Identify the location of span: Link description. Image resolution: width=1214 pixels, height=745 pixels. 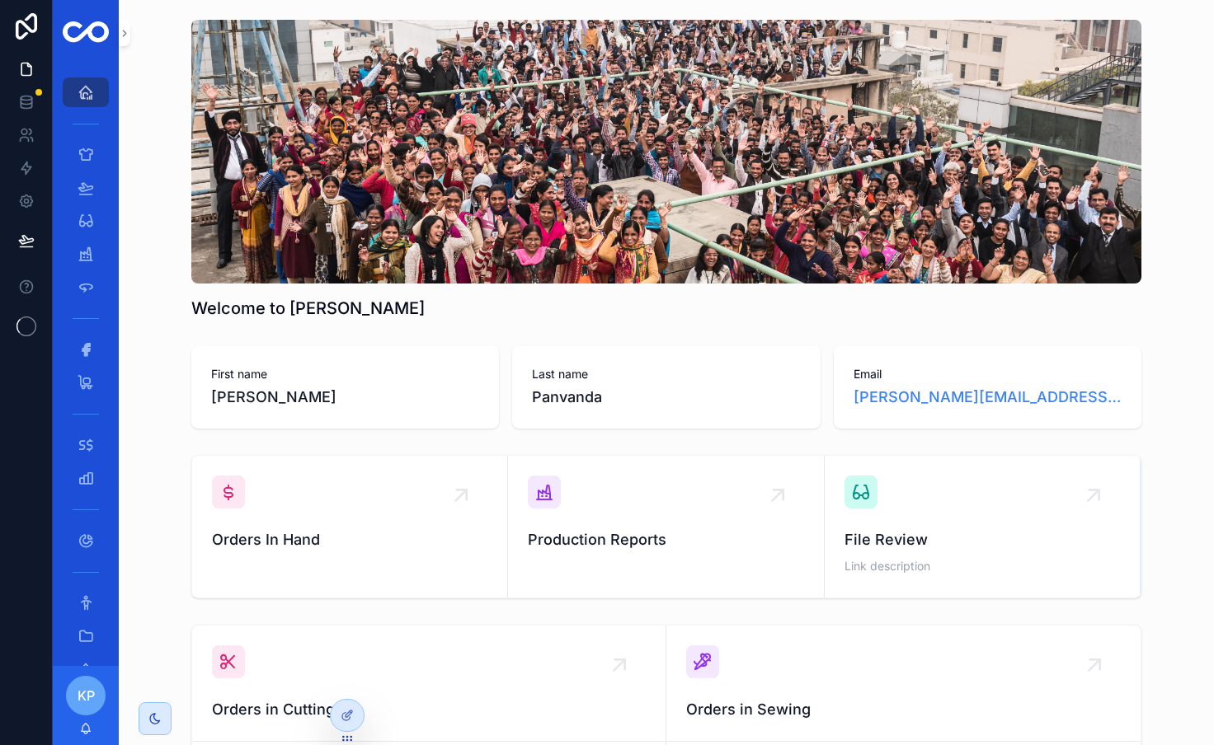
(982, 566).